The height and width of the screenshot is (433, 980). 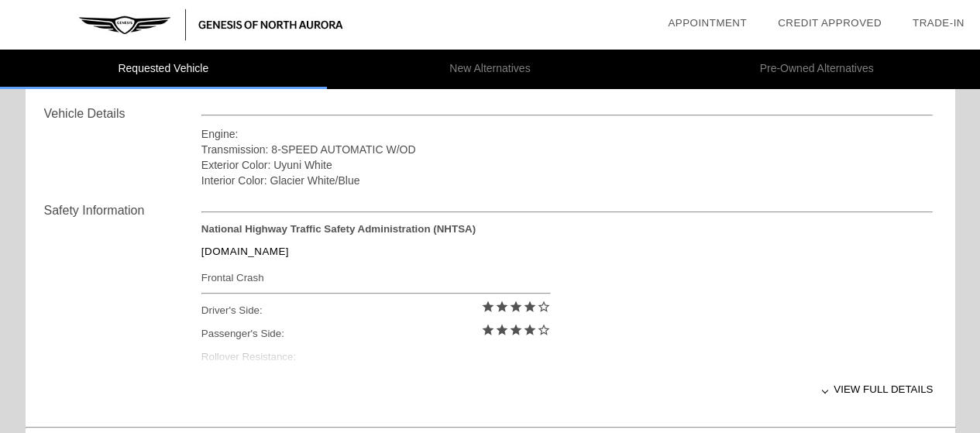 What do you see at coordinates (122, 211) in the screenshot?
I see `div: Safety Information` at bounding box center [122, 211].